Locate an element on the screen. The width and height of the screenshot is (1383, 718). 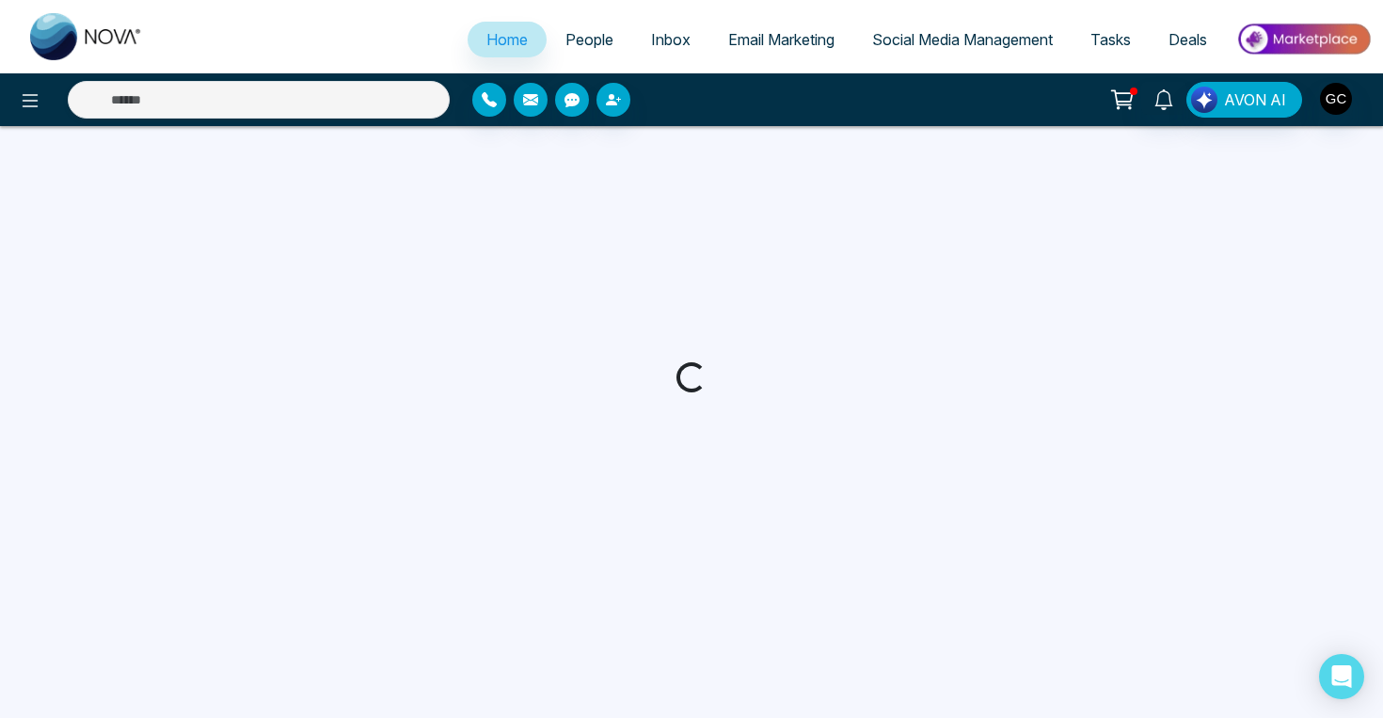
a: Email Marketing is located at coordinates (781, 40).